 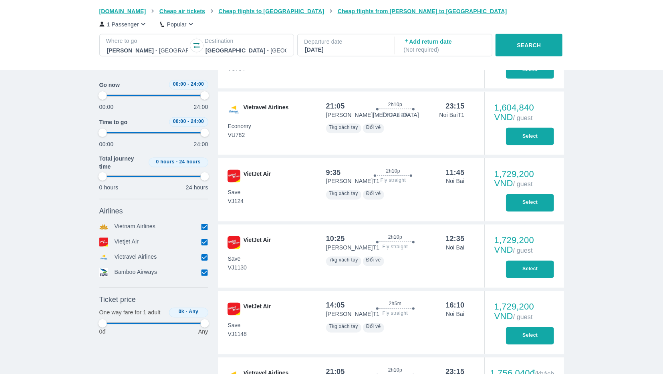 What do you see at coordinates (333, 173) in the screenshot?
I see `div: 9:35` at bounding box center [333, 173].